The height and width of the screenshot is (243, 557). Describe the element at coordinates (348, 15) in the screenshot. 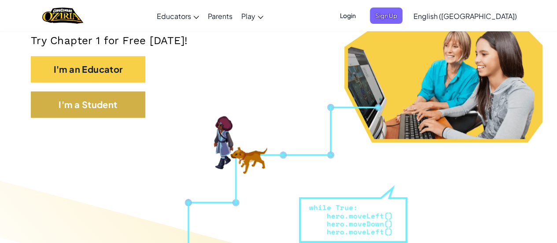

I see `span: Login` at that location.